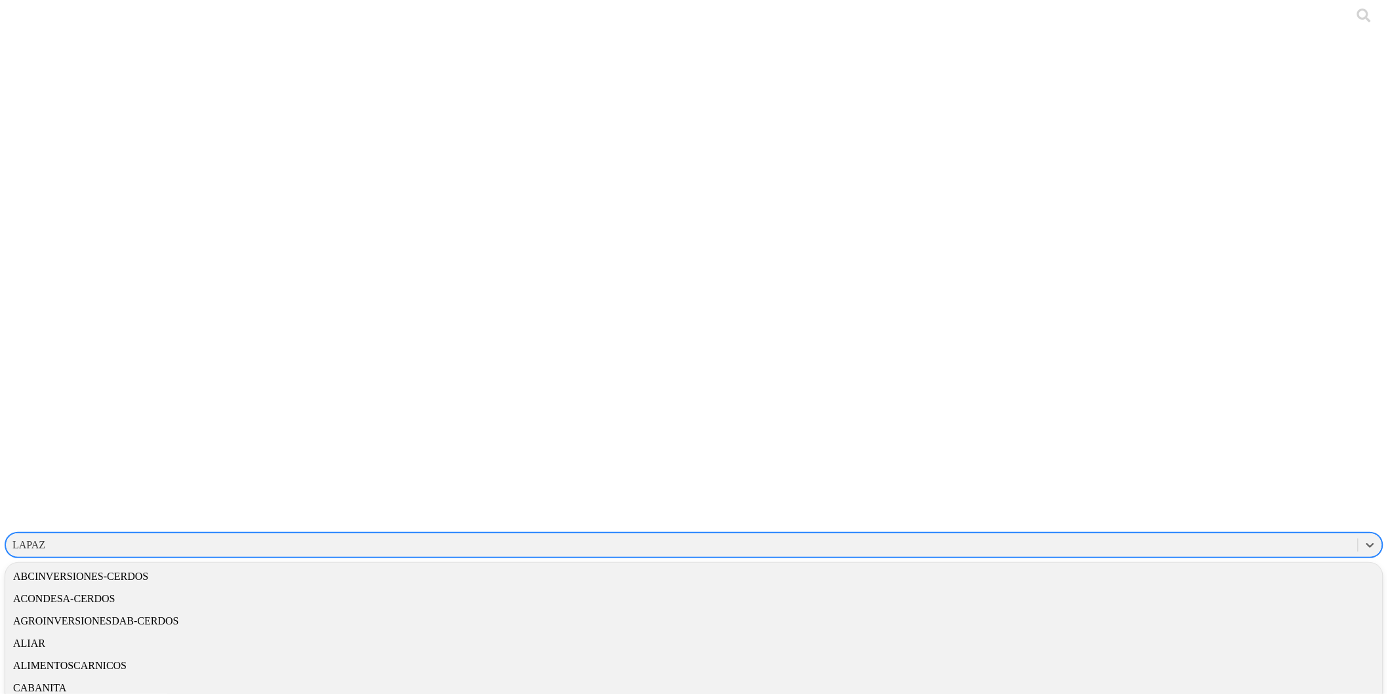  What do you see at coordinates (694, 577) in the screenshot?
I see `div: ABCINVERSIONES-CERDOS` at bounding box center [694, 577].